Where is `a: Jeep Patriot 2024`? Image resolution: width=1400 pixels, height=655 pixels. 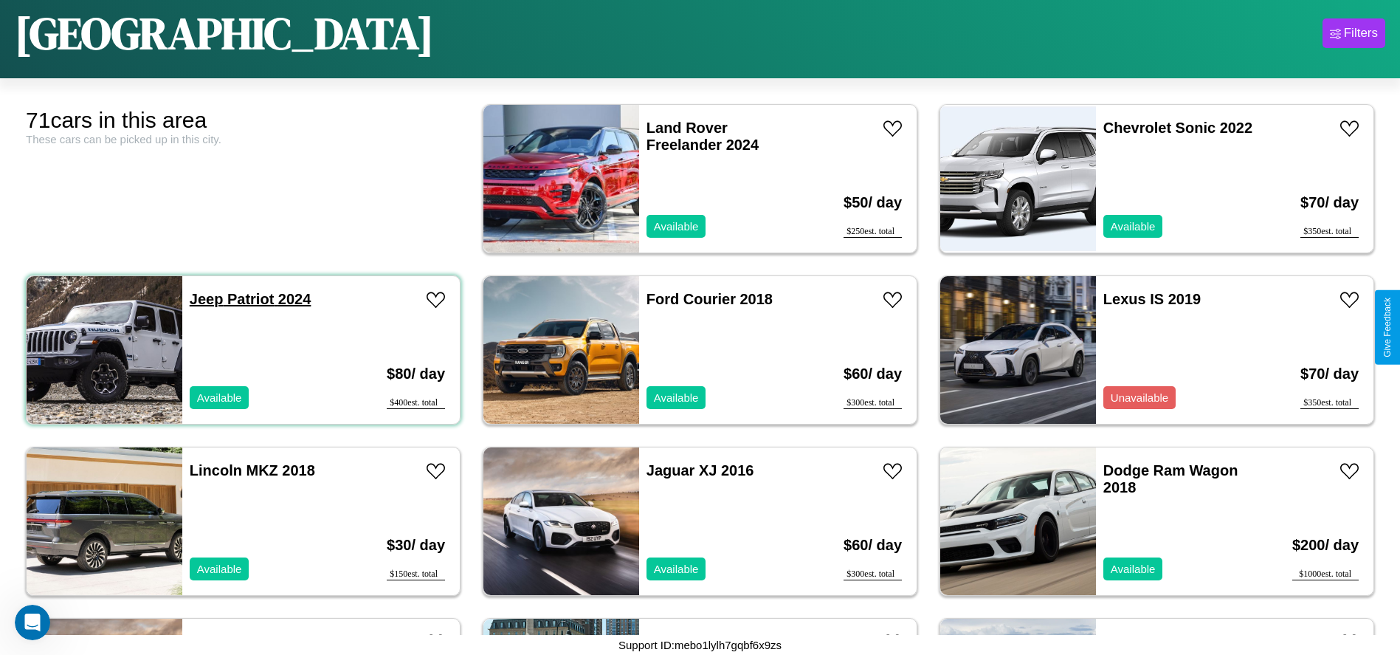
a: Jeep Patriot 2024 is located at coordinates (250, 299).